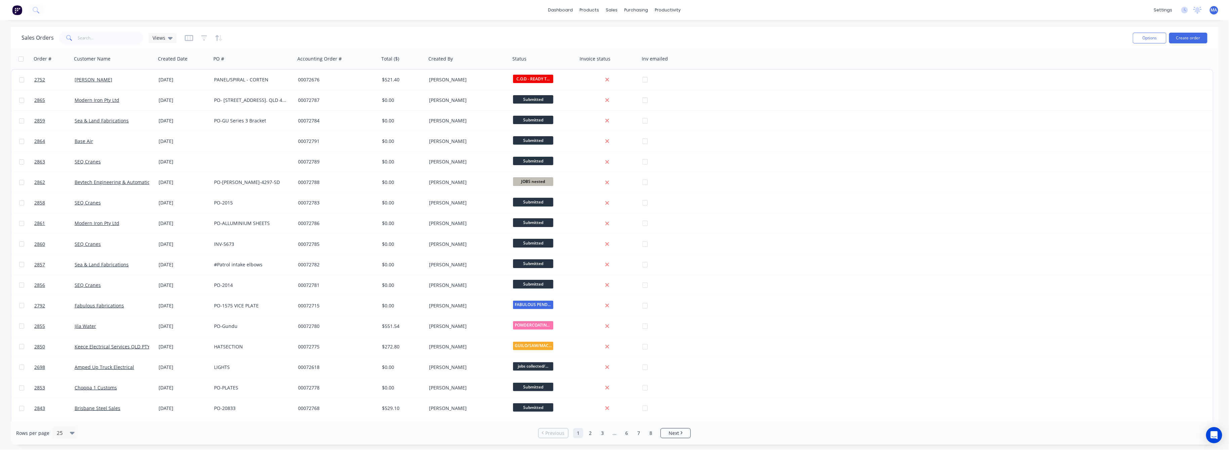 The image size is (1229, 450). What do you see at coordinates (615, 433) in the screenshot?
I see `ul: Pagination` at bounding box center [615, 433].